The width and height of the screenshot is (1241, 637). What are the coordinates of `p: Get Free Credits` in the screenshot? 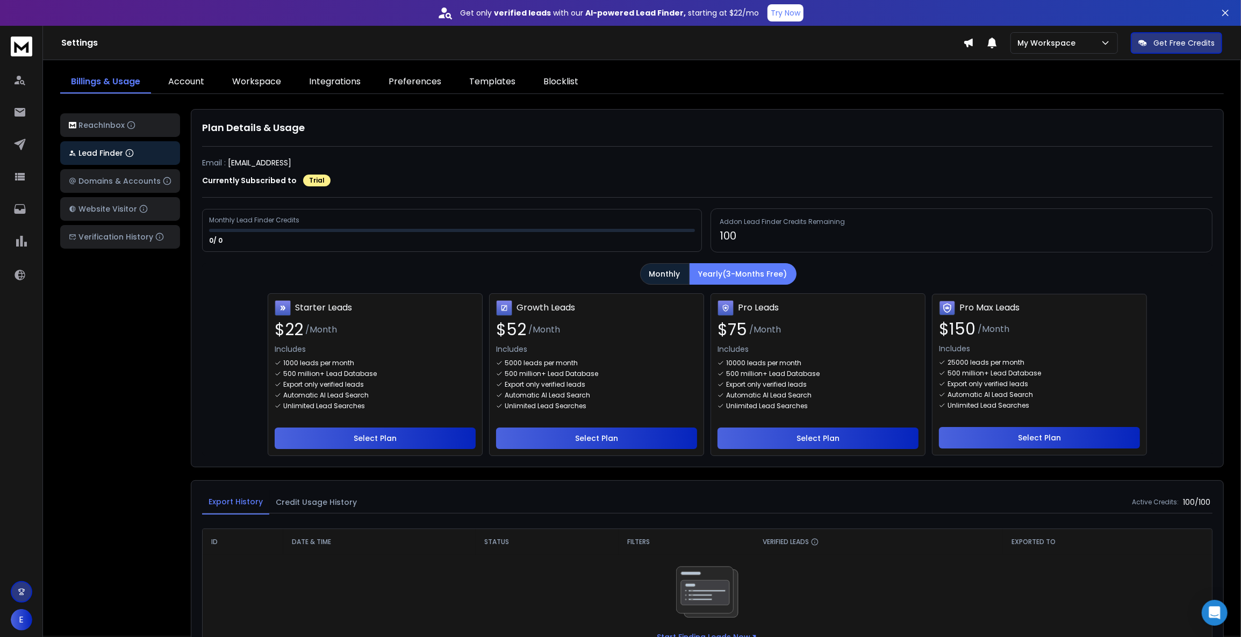 It's located at (1184, 43).